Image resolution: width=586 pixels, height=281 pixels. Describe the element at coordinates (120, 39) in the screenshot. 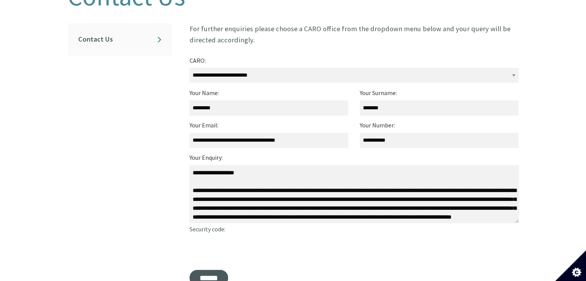

I see `a: Contact Us` at that location.